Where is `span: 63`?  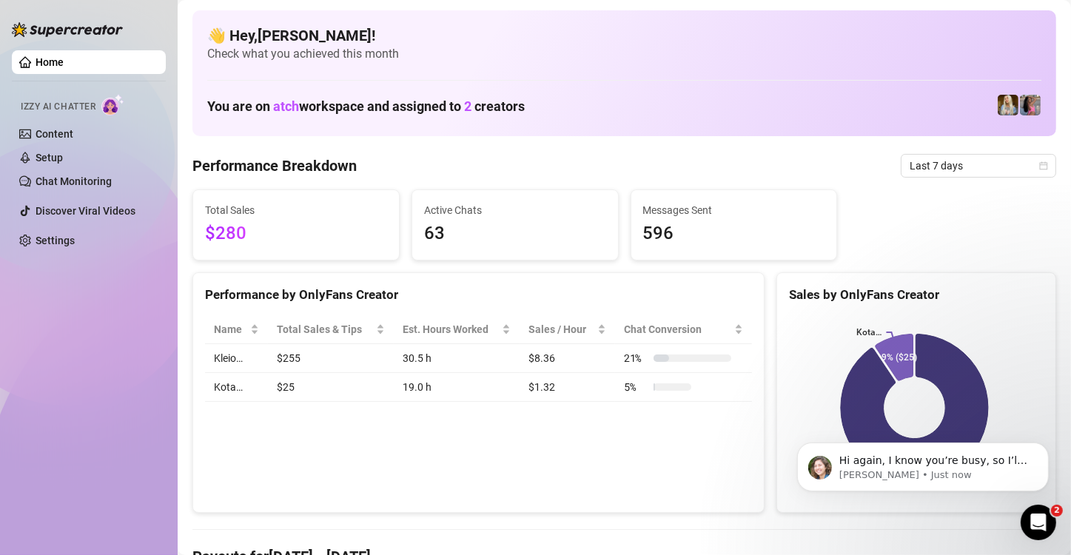
span: 63 is located at coordinates (515, 234).